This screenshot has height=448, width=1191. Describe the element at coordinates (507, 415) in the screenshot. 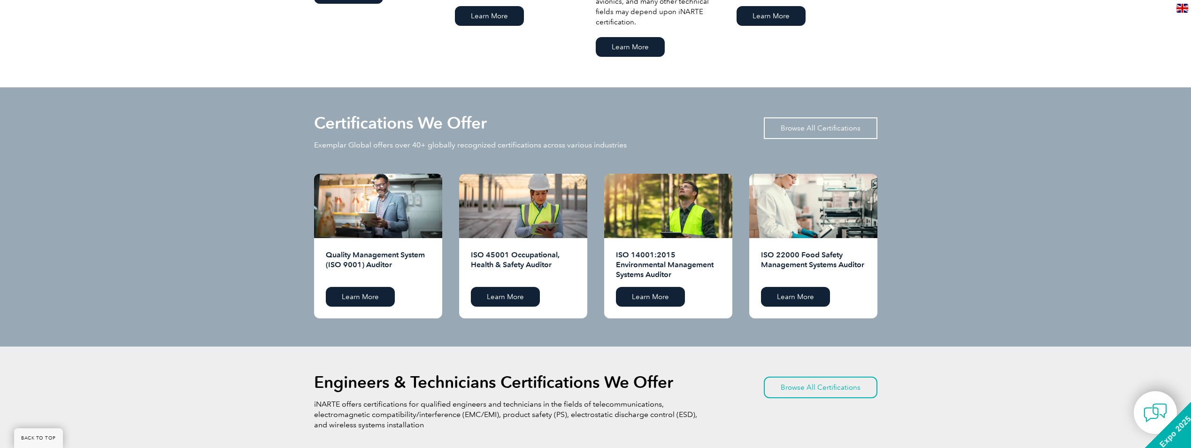

I see `p: iNARTE offers certifications for qualified engineers and technicians in the fields of telecommuni...` at that location.